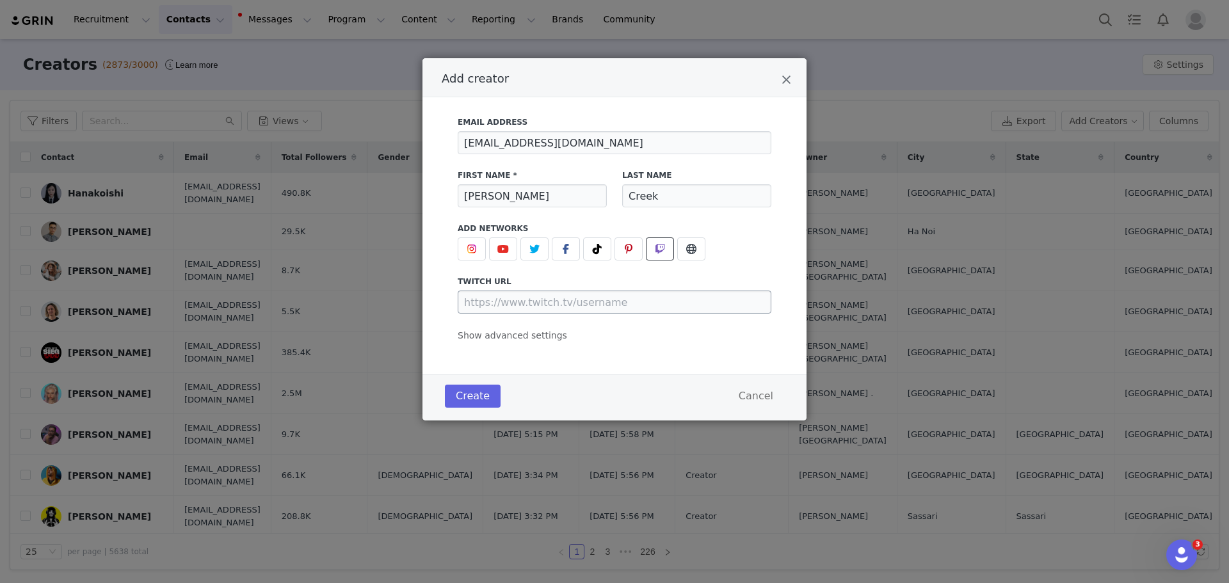  I want to click on button: Close, so click(786, 81).